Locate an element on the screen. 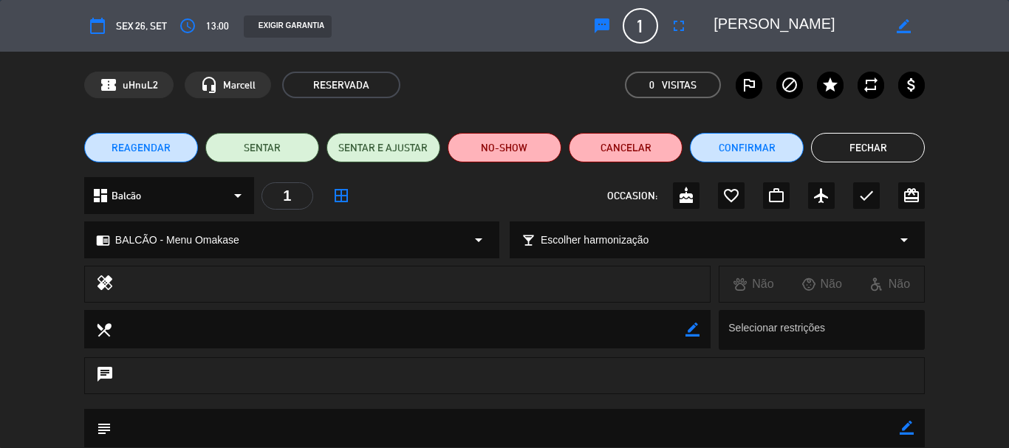  span: 1 is located at coordinates (641, 26).